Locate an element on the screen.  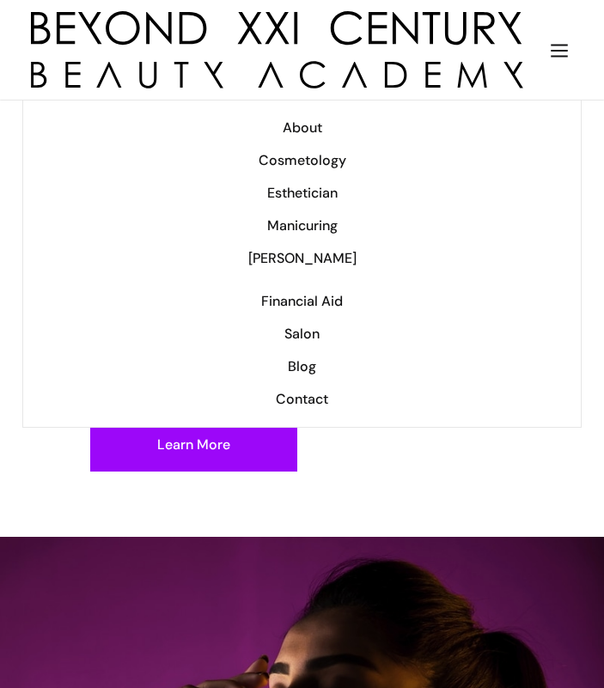
div: Cosmetology is located at coordinates (301, 161).